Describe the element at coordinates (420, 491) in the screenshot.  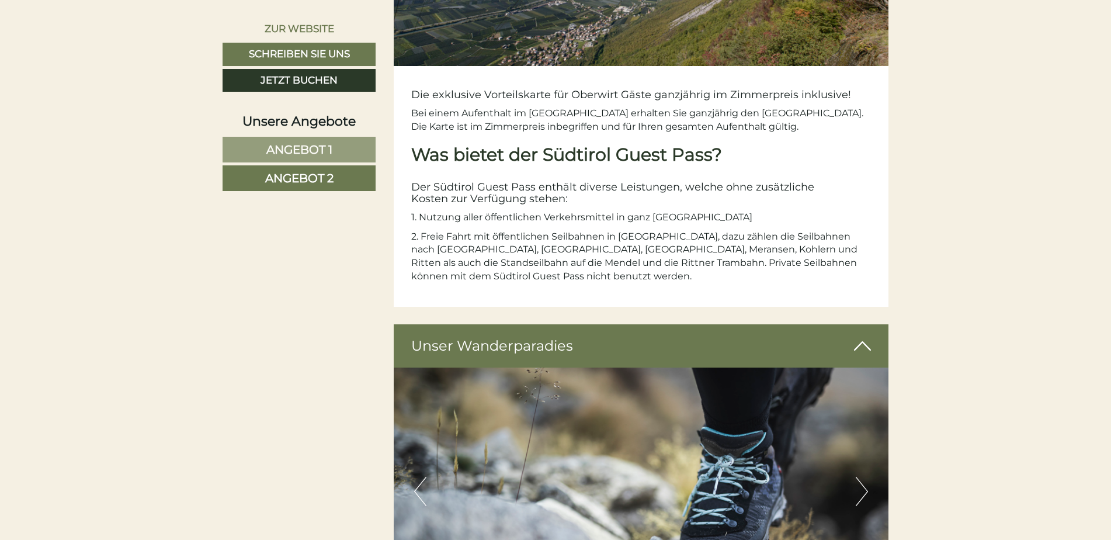
I see `button: Previous` at that location.